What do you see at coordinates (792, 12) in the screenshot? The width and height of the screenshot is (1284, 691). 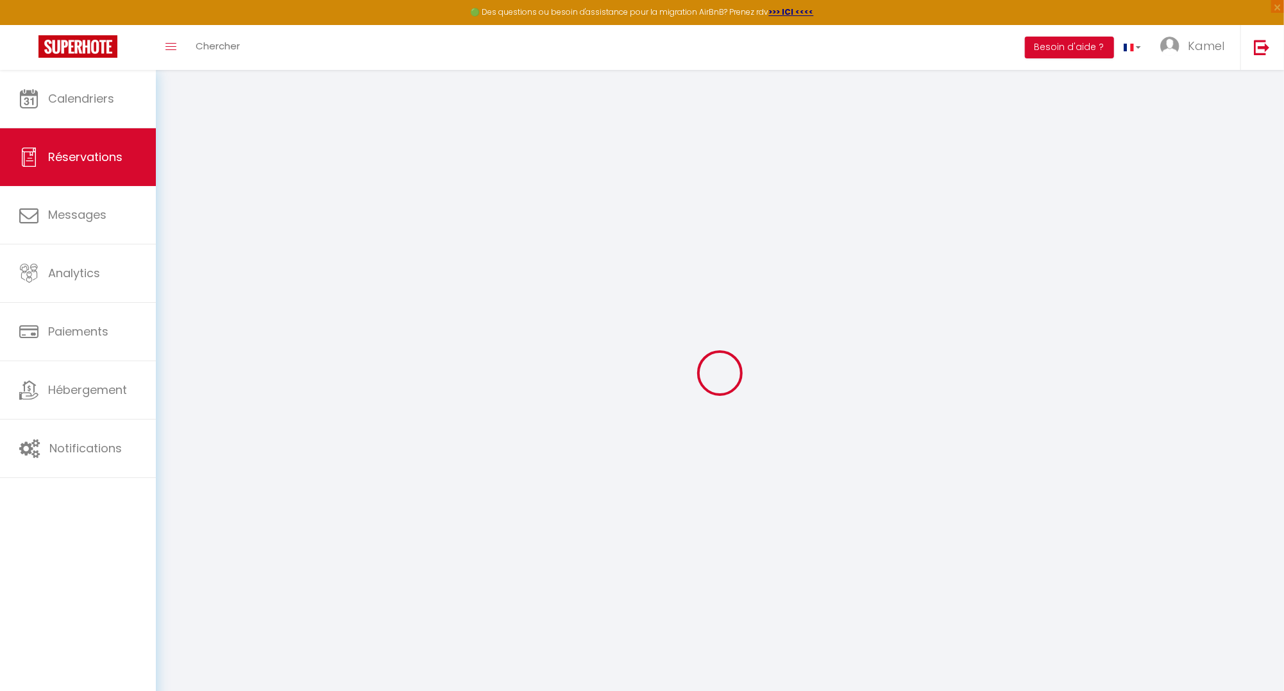 I see `strong: >>> ICI <<<<` at bounding box center [792, 12].